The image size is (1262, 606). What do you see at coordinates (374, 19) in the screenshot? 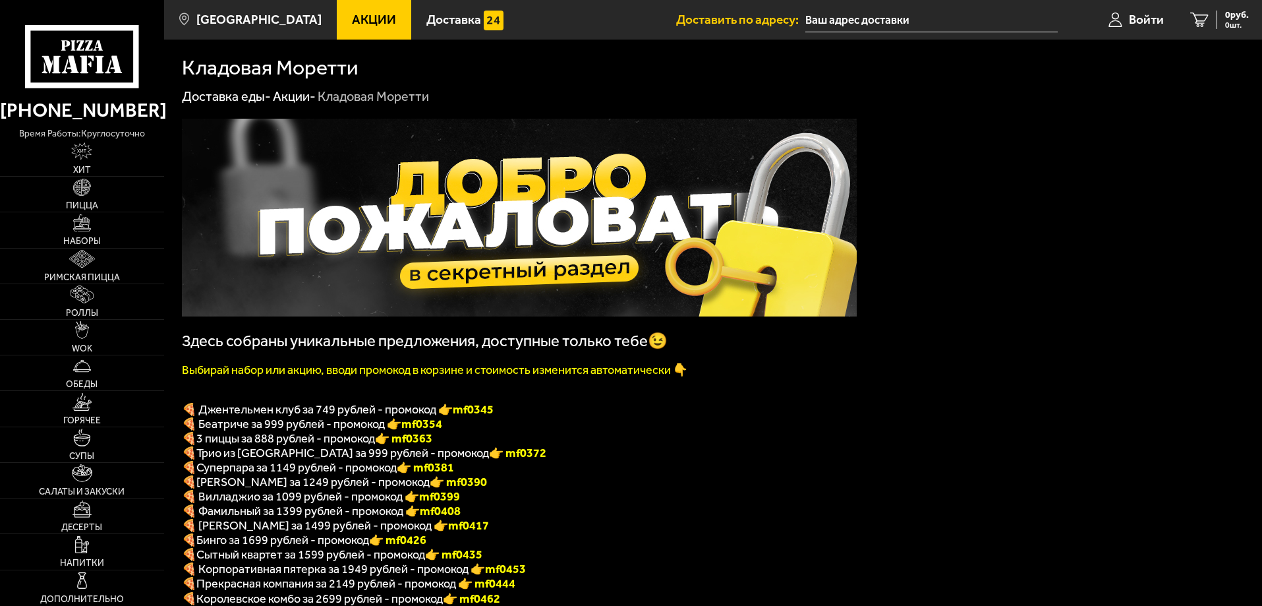
I see `span: Акции` at bounding box center [374, 19].